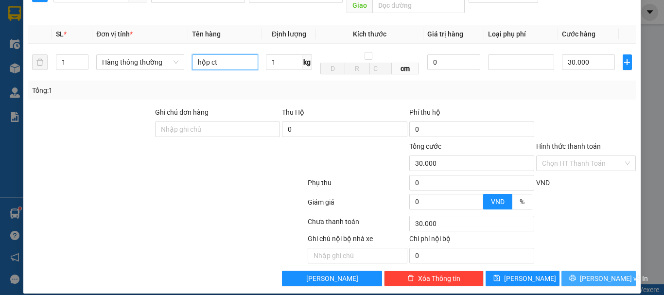 The image size is (664, 295). Describe the element at coordinates (573, 279) in the screenshot. I see `span: printer` at that location.